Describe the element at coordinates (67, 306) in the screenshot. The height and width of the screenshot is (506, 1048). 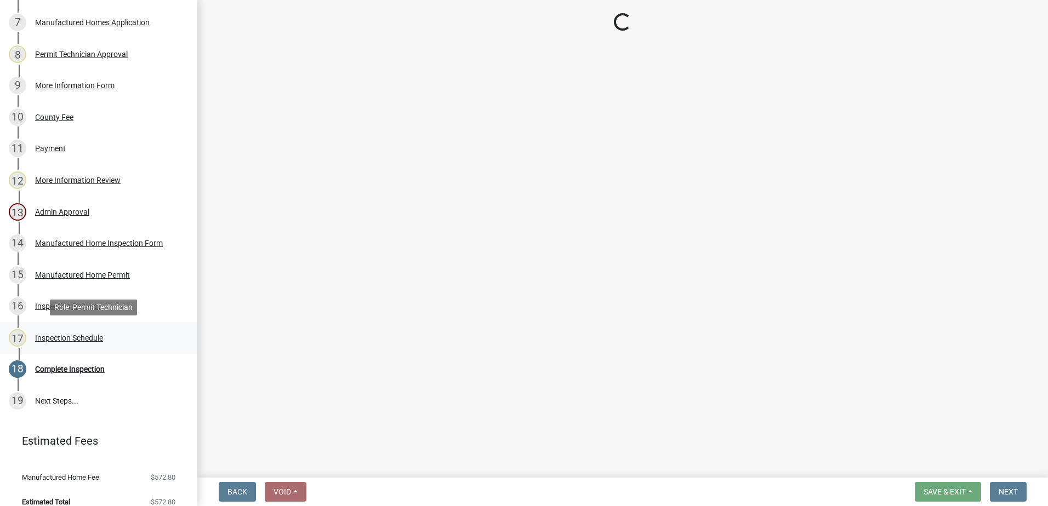
I see `div: Inspection Request` at that location.